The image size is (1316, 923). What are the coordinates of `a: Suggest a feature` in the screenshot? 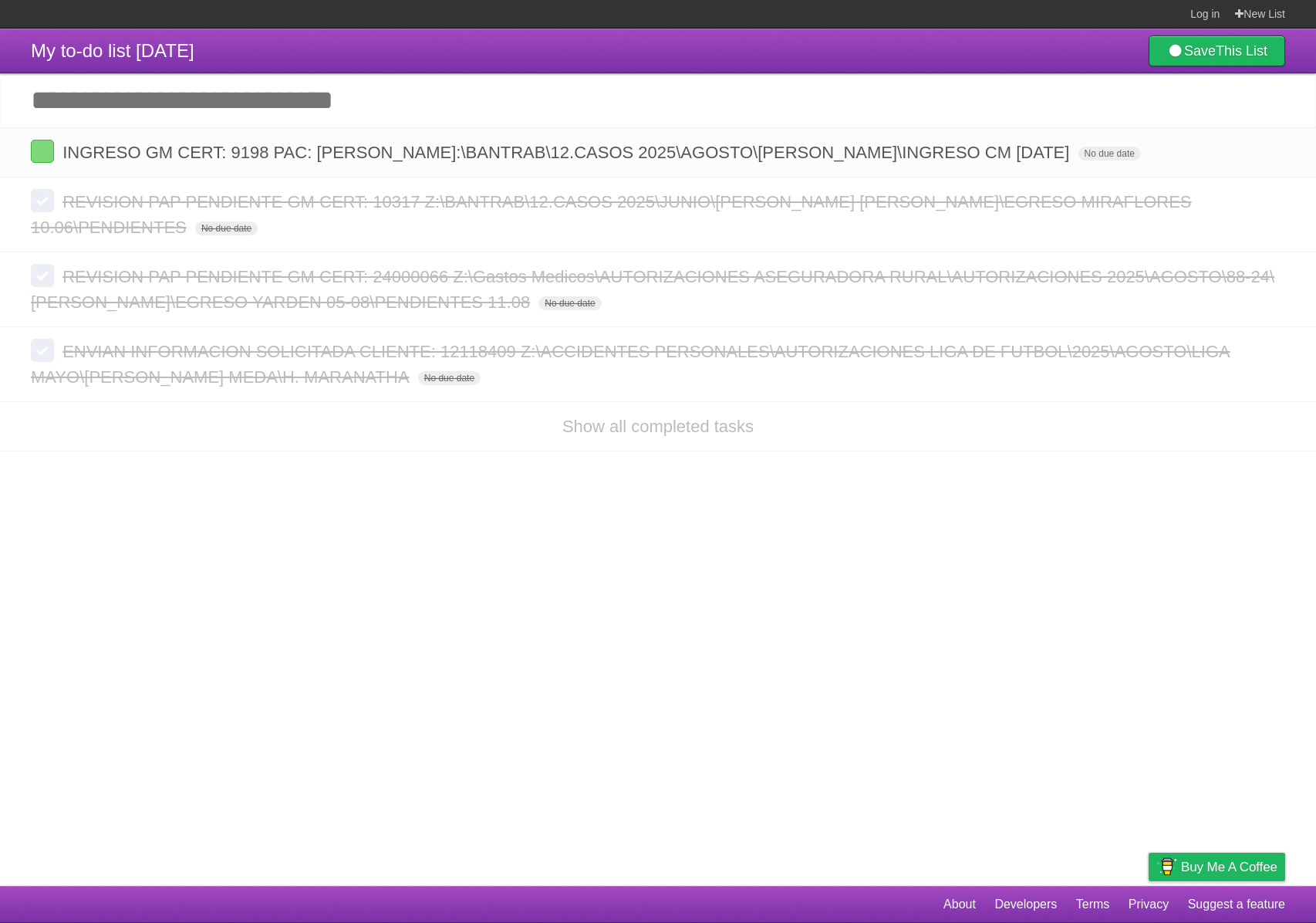 It's located at (1237, 904).